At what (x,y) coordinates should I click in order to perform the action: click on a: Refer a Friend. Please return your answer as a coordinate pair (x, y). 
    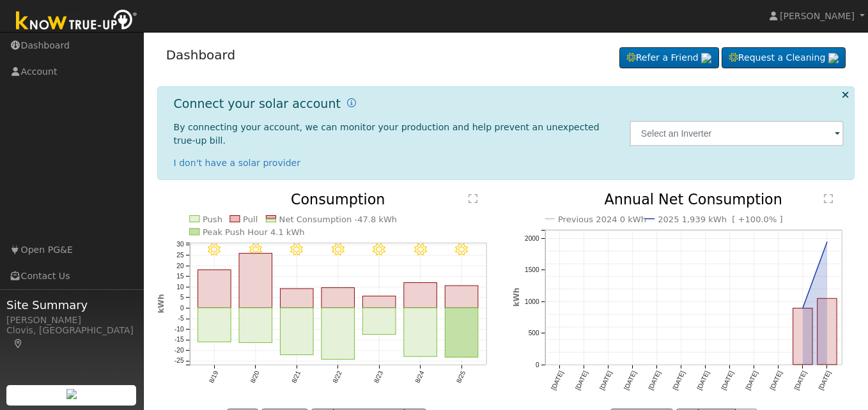
    Looking at the image, I should click on (669, 58).